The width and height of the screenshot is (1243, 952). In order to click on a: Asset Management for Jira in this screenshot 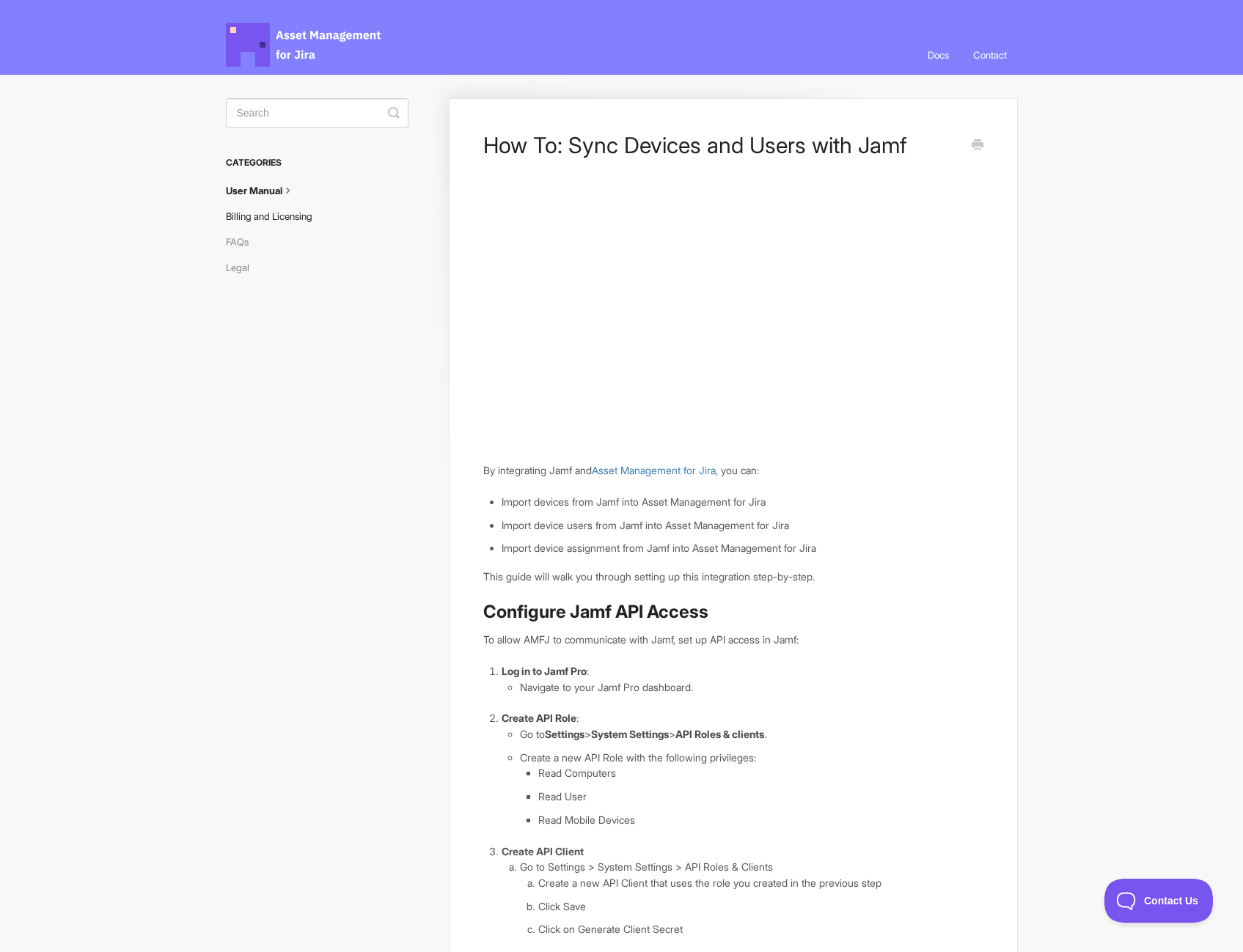, I will do `click(653, 470)`.